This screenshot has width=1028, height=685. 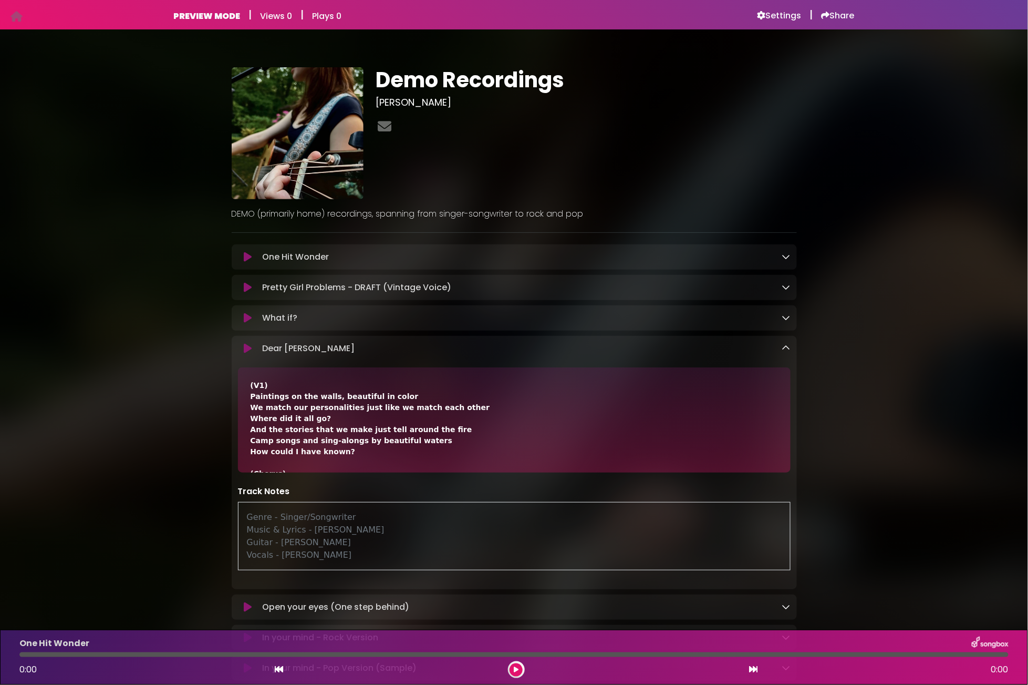 I want to click on h6: Share, so click(x=838, y=16).